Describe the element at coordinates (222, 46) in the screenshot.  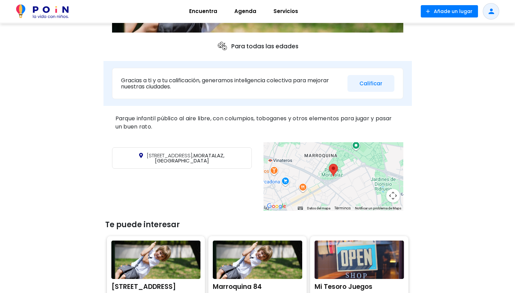
I see `img: ages icon` at that location.